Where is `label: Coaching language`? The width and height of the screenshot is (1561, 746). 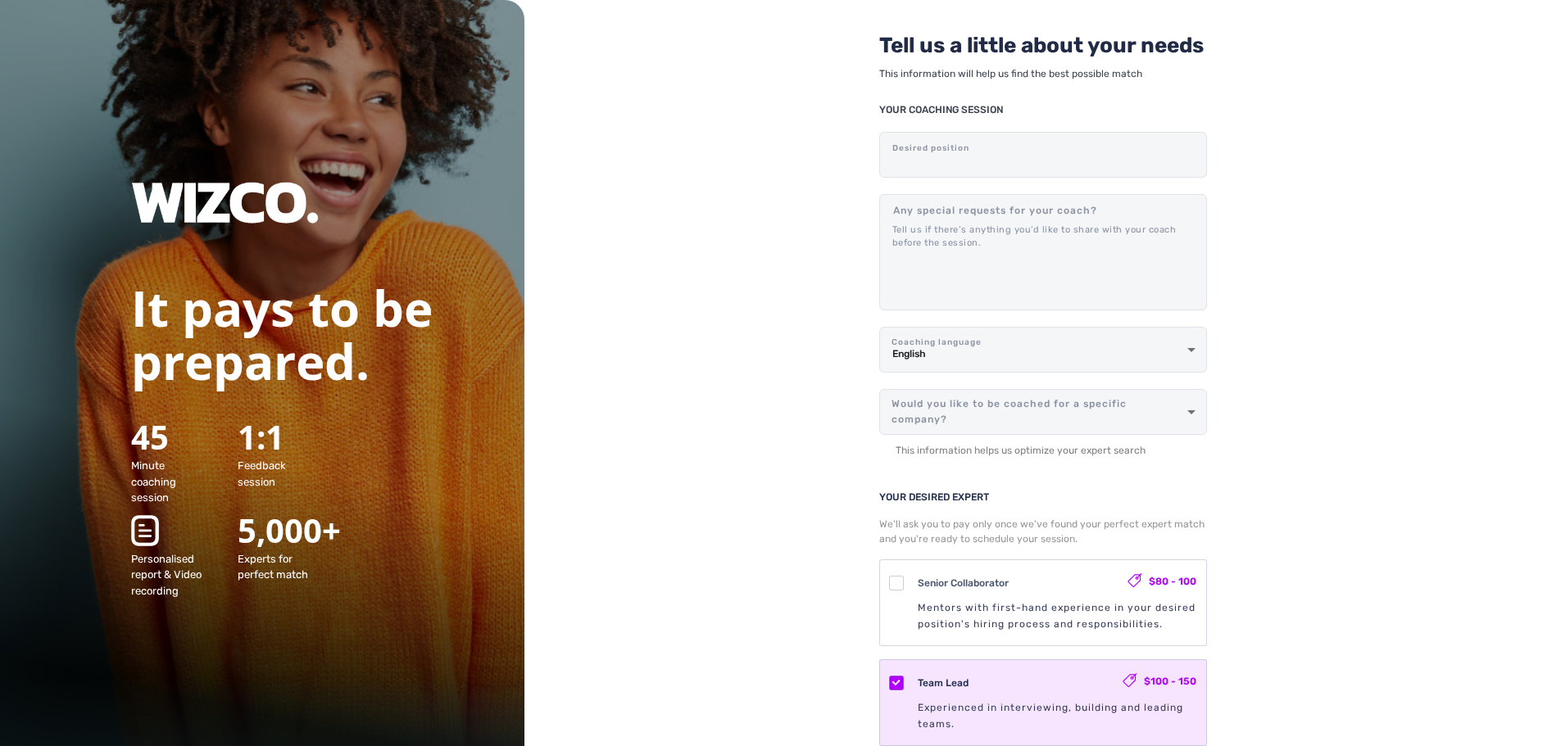 label: Coaching language is located at coordinates (1050, 342).